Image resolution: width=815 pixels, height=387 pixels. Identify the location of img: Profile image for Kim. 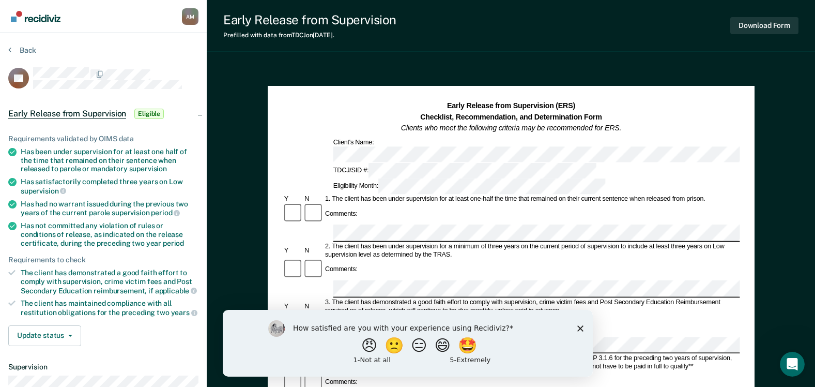
(54, 19).